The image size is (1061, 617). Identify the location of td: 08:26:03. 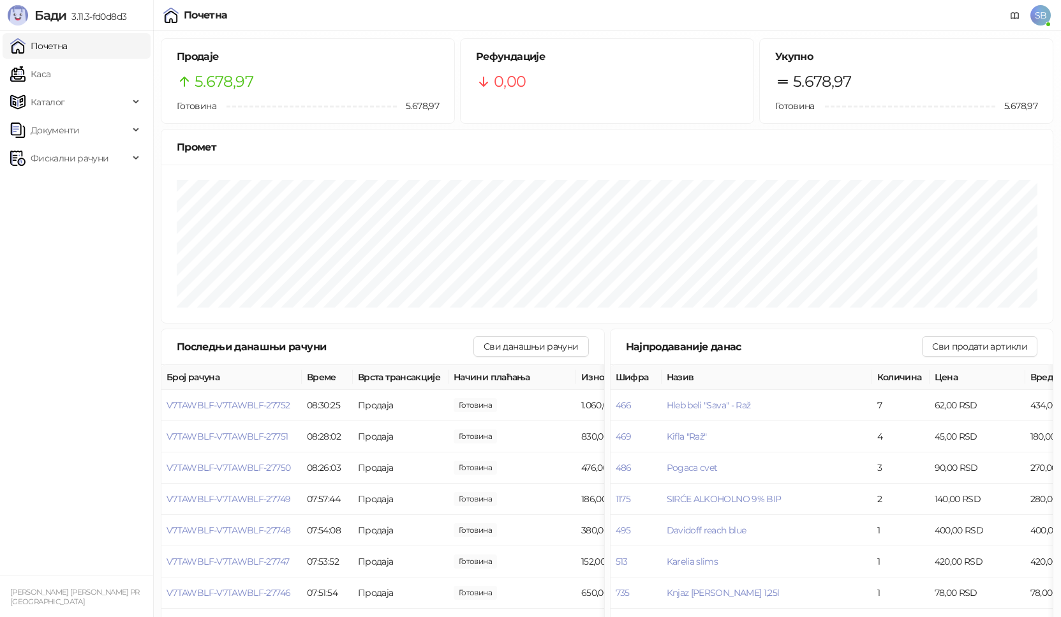
(327, 467).